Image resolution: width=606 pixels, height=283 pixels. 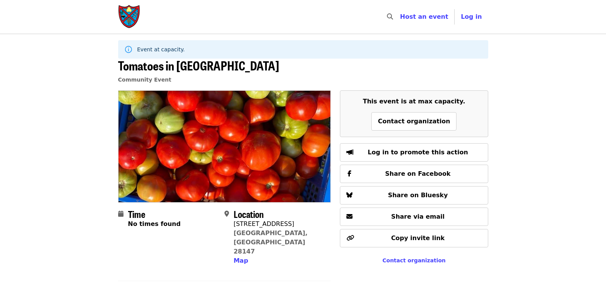 What do you see at coordinates (227, 213) in the screenshot?
I see `i: map-marker-alt icon` at bounding box center [227, 213].